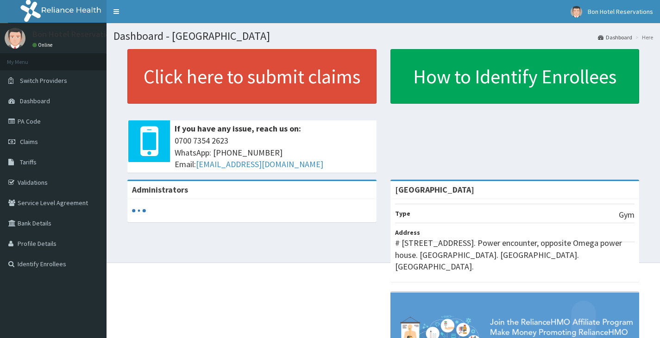 This screenshot has height=338, width=660. What do you see at coordinates (139, 211) in the screenshot?
I see `svg: audio-loading` at bounding box center [139, 211].